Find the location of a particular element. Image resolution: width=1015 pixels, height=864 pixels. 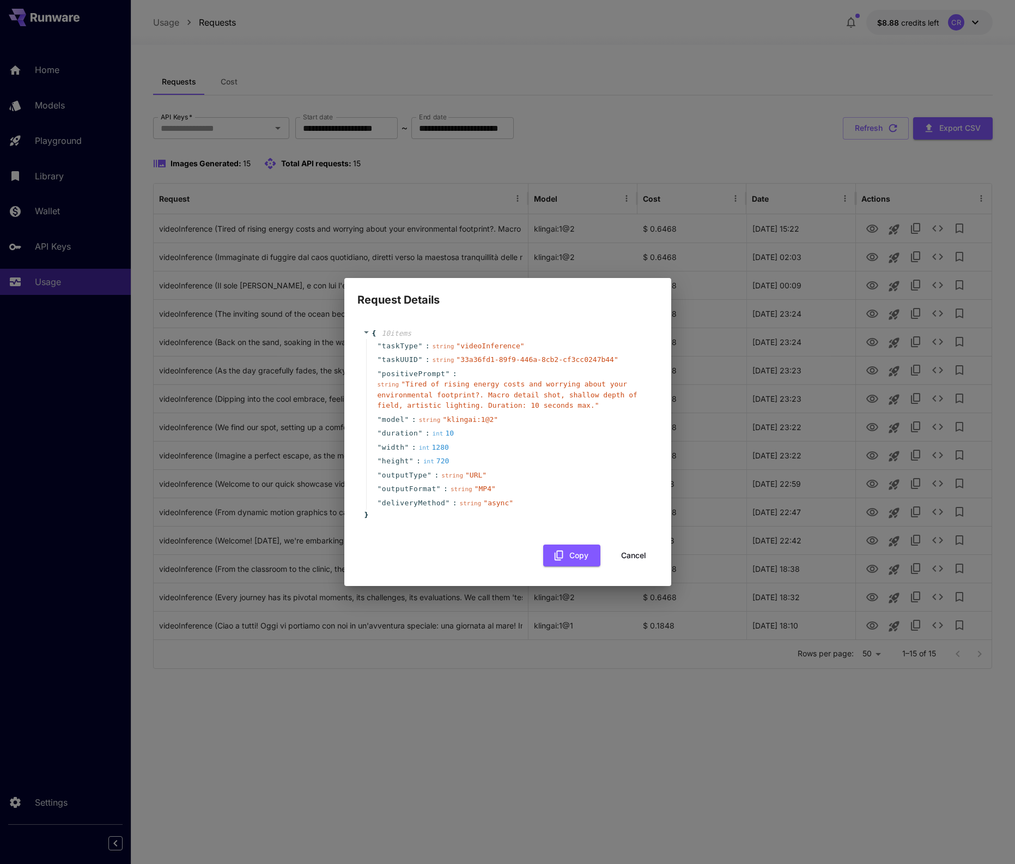

span: duration is located at coordinates (400, 433).